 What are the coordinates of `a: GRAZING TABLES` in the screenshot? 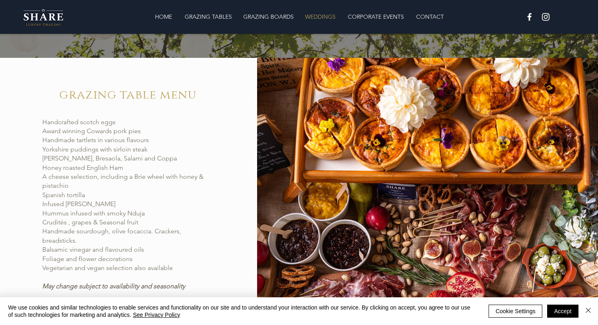 It's located at (208, 17).